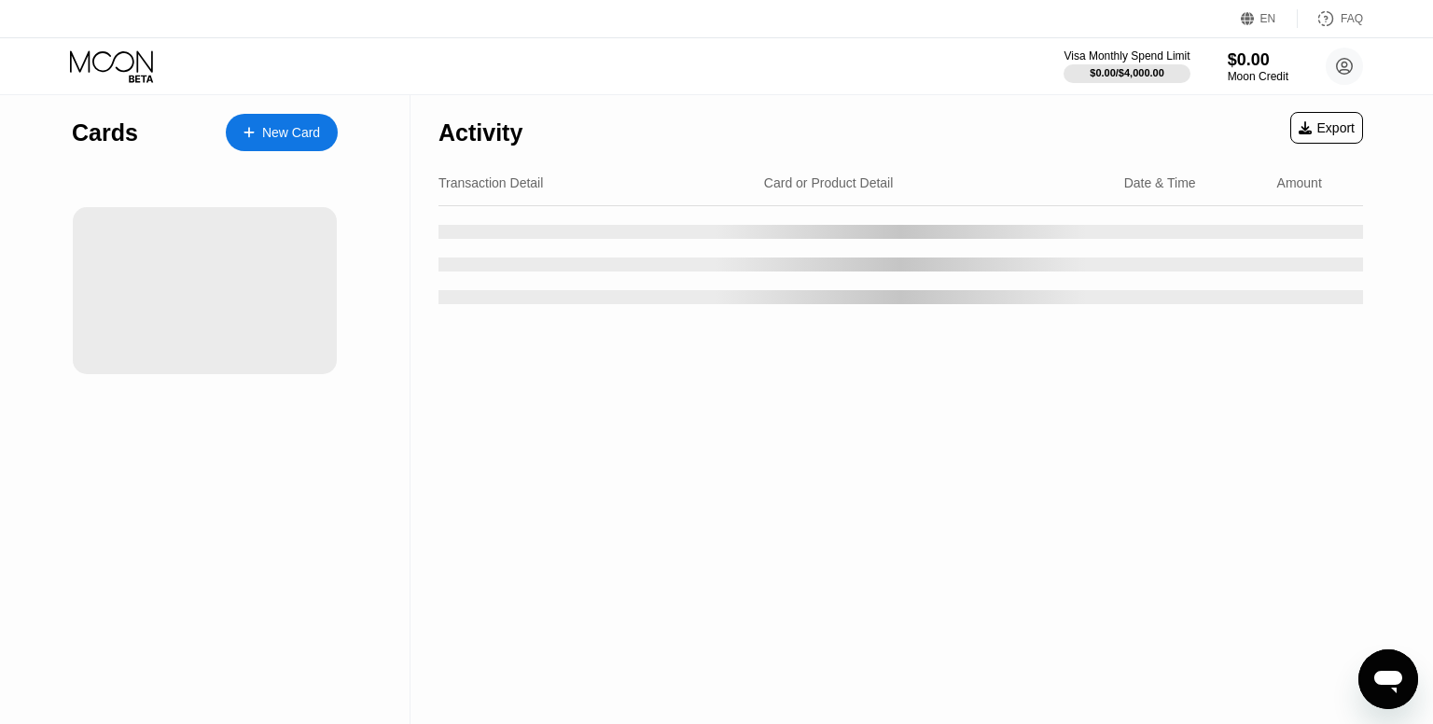 This screenshot has height=724, width=1433. What do you see at coordinates (491, 183) in the screenshot?
I see `div: Transaction Detail` at bounding box center [491, 183].